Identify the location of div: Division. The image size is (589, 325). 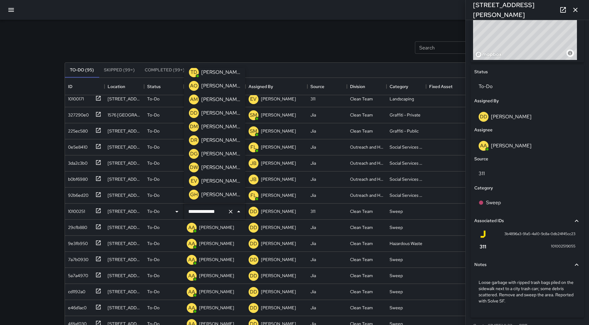
(366, 86).